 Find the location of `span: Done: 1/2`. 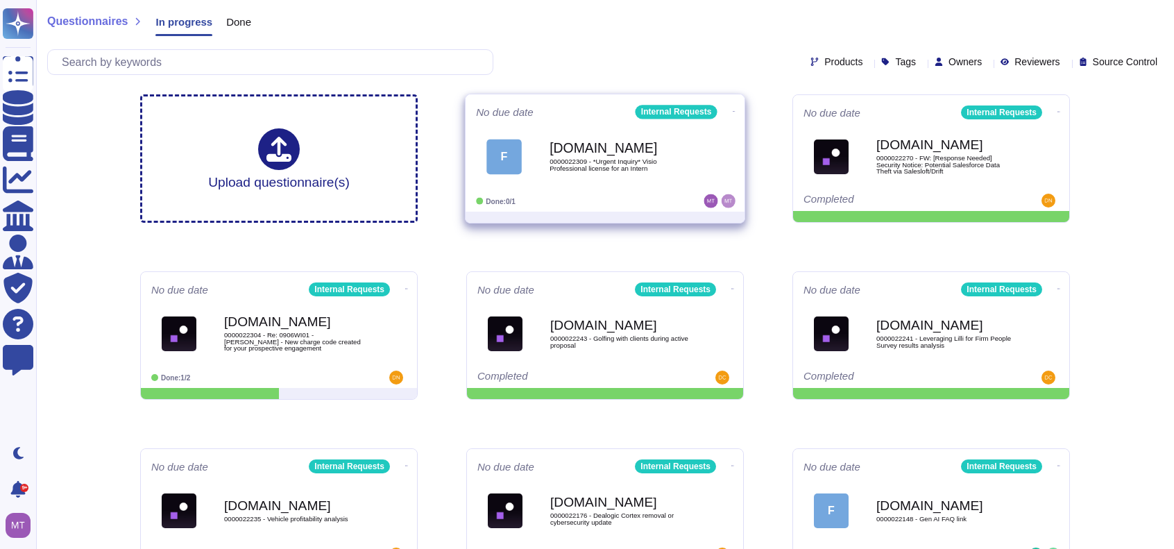

span: Done: 1/2 is located at coordinates (175, 377).